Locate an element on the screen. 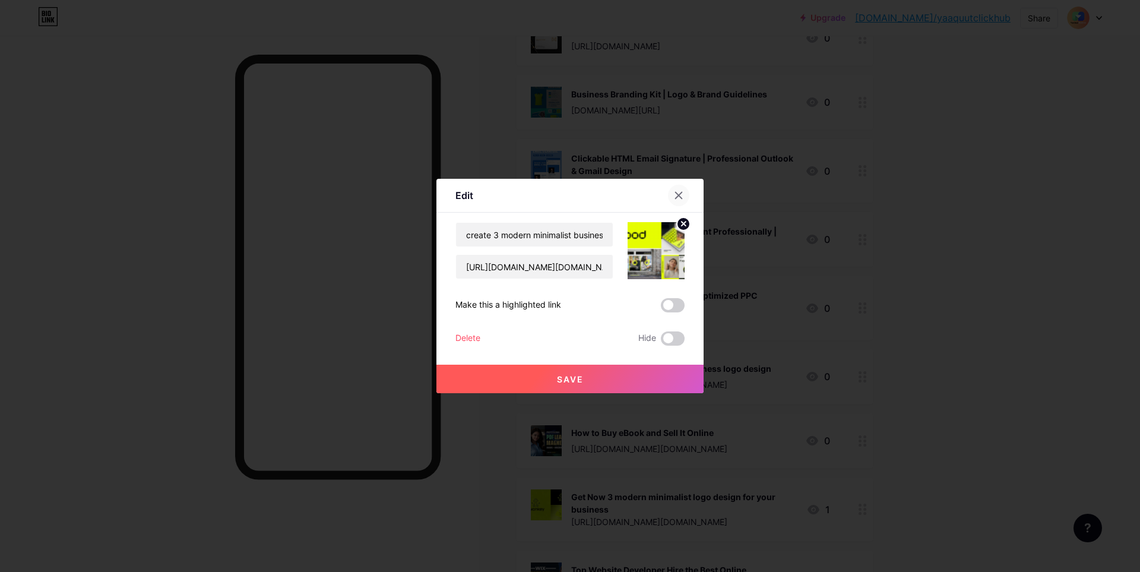 The image size is (1140, 572). span: Save is located at coordinates (570, 379).